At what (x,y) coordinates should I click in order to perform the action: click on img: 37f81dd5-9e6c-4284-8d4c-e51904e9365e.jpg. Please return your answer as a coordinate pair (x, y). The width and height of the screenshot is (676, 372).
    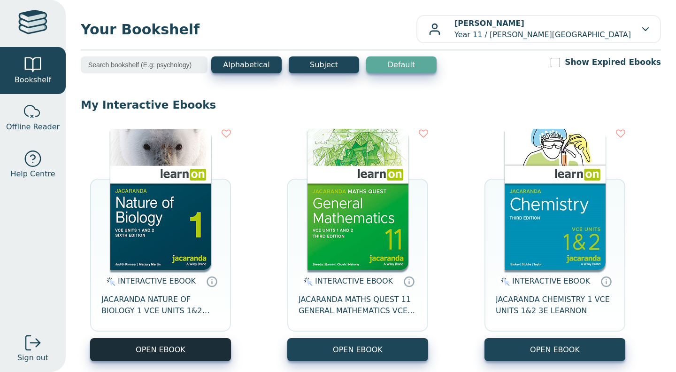
    Looking at the image, I should click on (555, 199).